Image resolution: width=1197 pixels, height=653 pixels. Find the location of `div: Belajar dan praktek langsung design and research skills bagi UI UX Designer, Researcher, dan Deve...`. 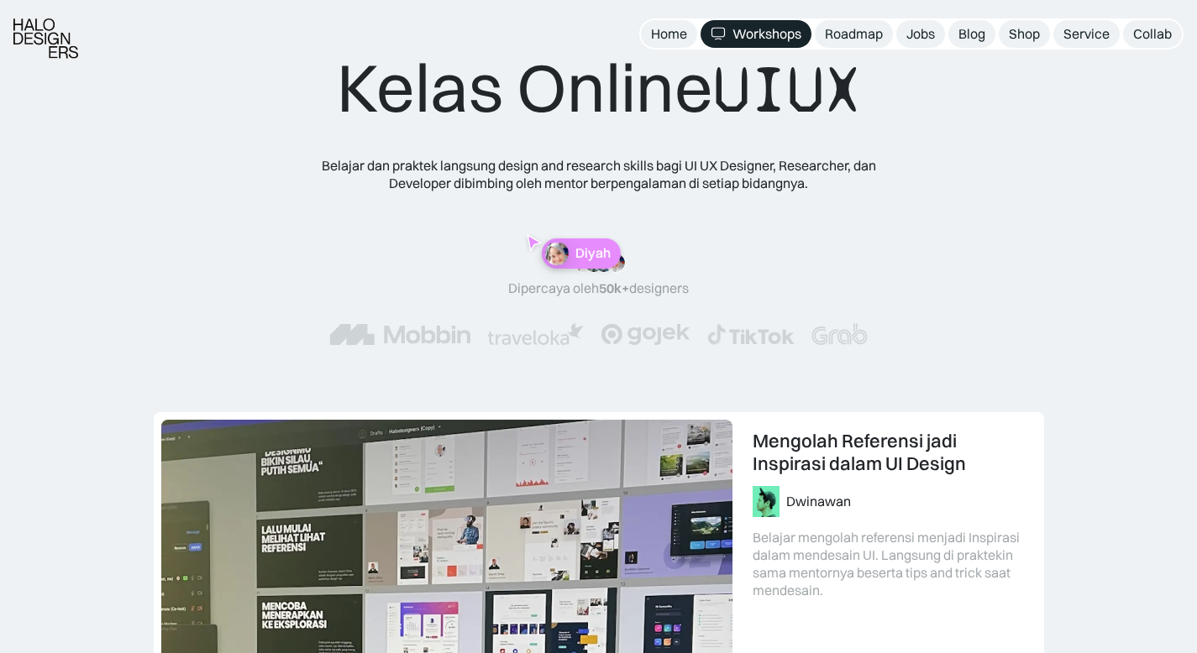

div: Belajar dan praktek langsung design and research skills bagi UI UX Designer, Researcher, dan Deve... is located at coordinates (599, 175).